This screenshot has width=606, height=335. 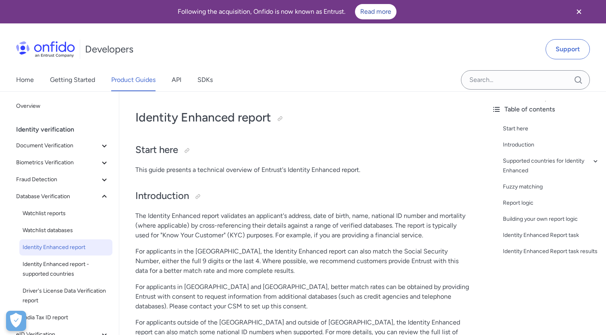 What do you see at coordinates (552, 251) in the screenshot?
I see `div: Identity Enhanced Report task results` at bounding box center [552, 251].